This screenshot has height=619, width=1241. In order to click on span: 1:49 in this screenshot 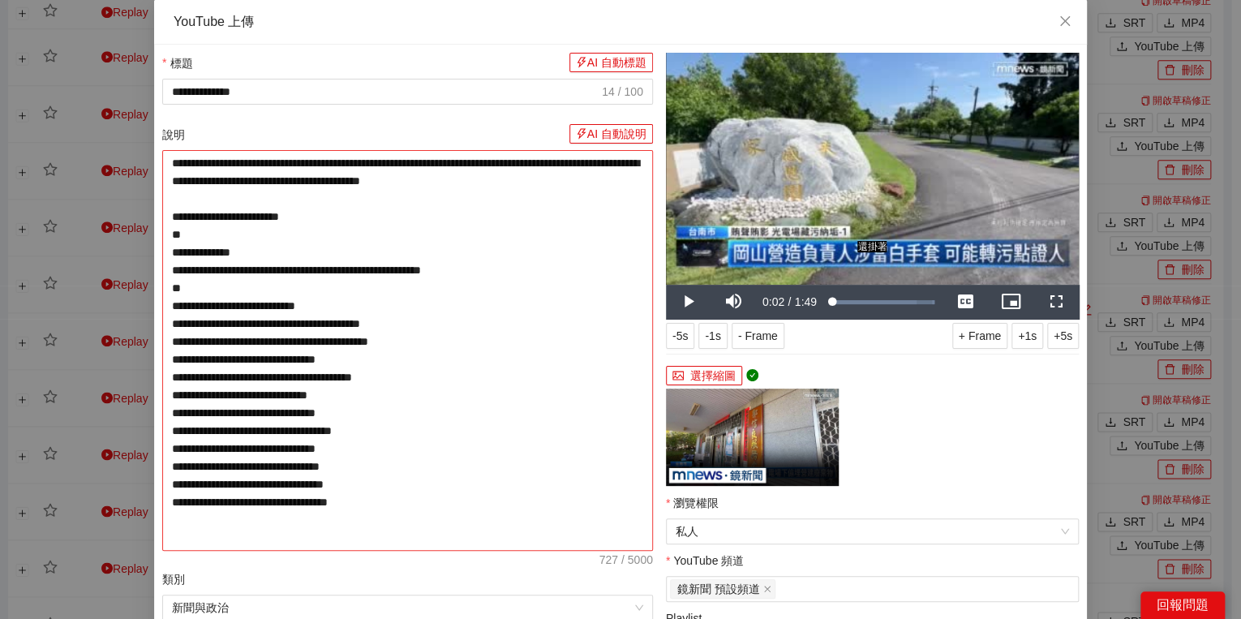, I will do `click(805, 302)`.